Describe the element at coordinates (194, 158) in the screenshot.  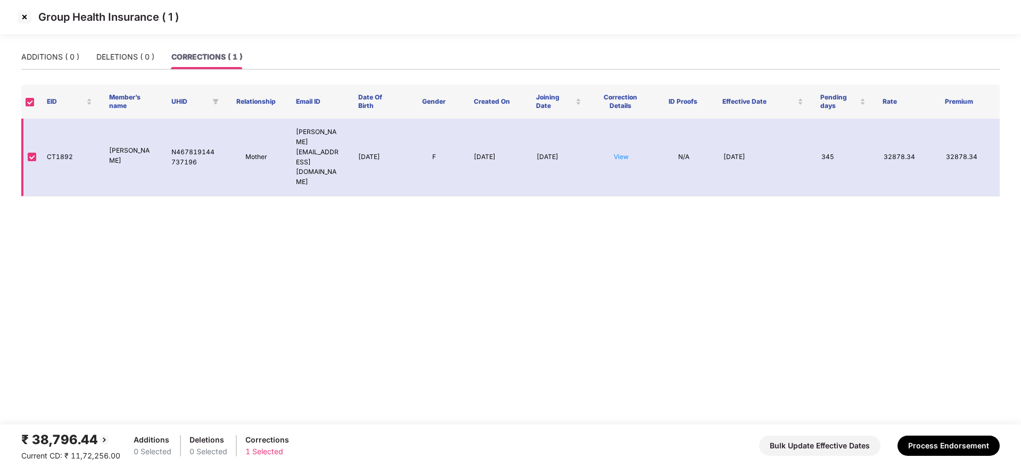
I see `td: N467819144737196` at that location.